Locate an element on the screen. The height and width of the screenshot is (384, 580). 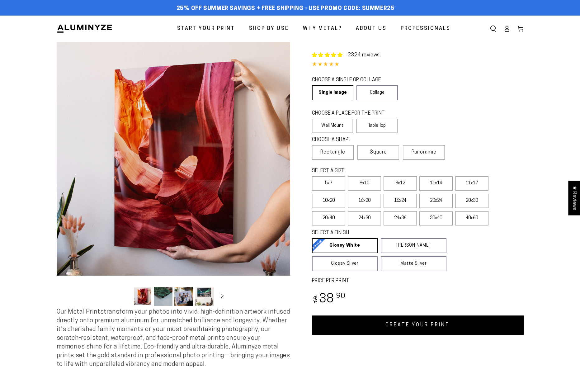
span: Shop By Use is located at coordinates (269, 29).